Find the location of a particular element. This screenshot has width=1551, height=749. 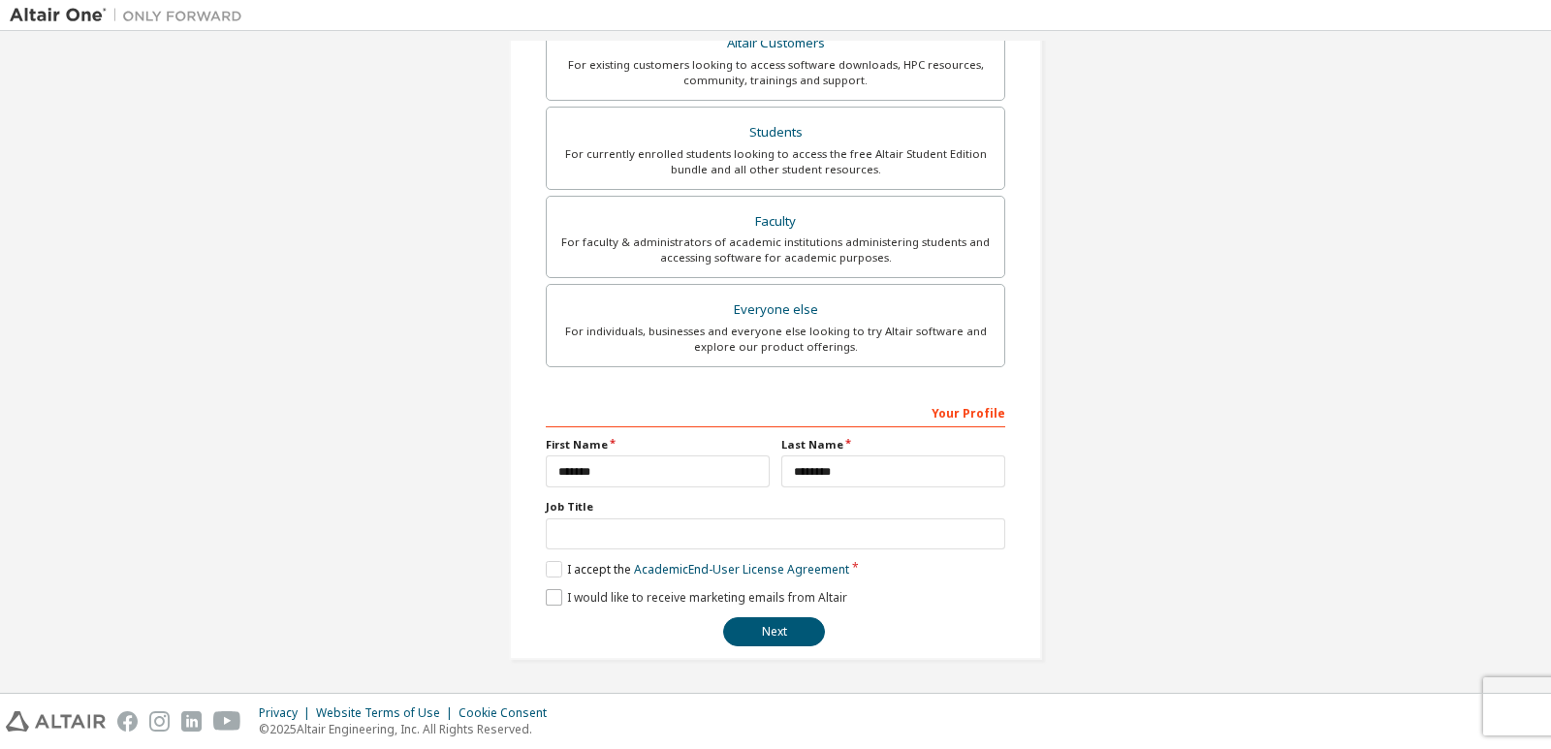

div: Altair Customers is located at coordinates (775, 44).